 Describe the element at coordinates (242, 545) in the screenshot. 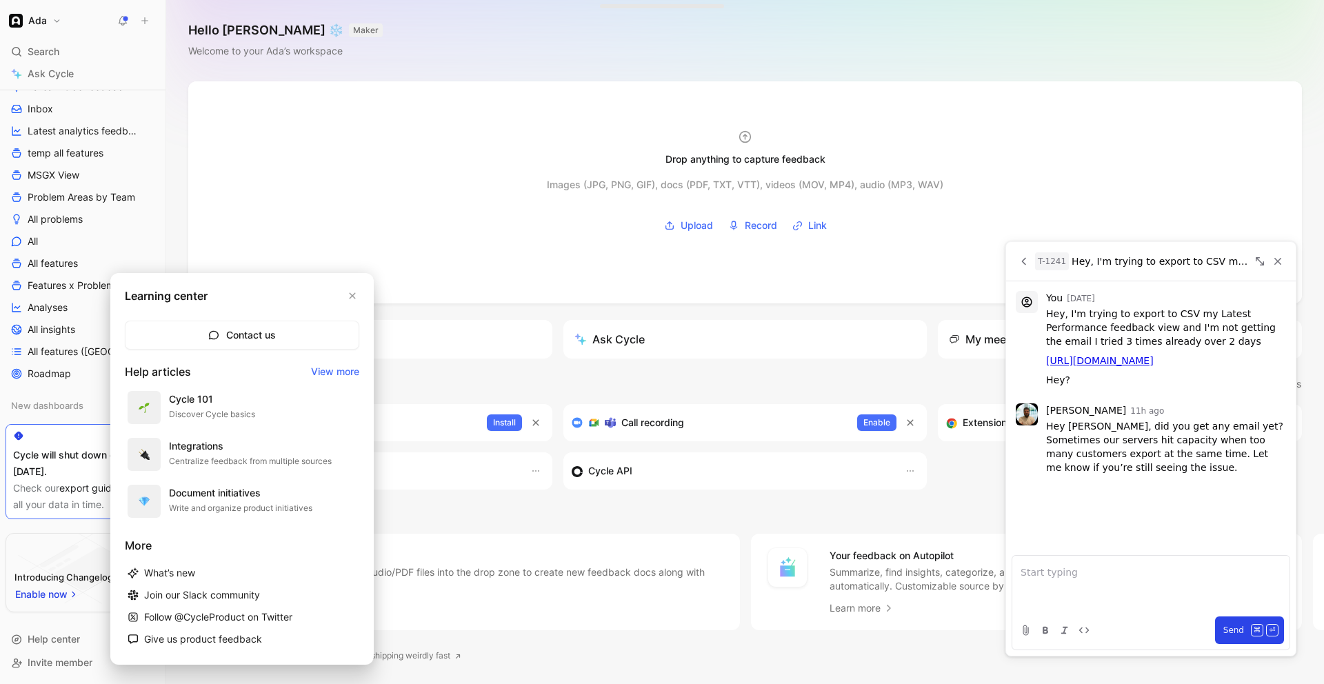

I see `h3: More` at that location.